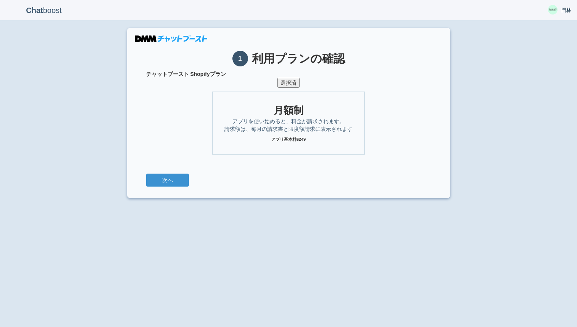 The height and width of the screenshot is (327, 577). I want to click on img: User Image, so click(552, 10).